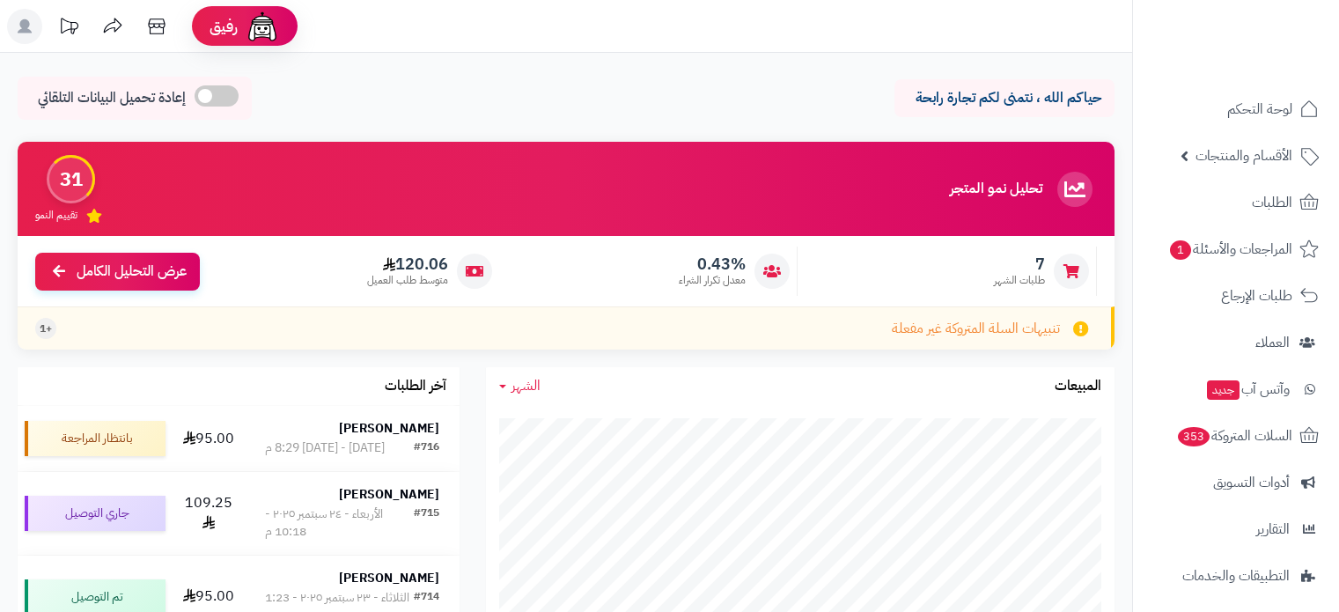 The image size is (1339, 612). What do you see at coordinates (1270, 38) in the screenshot?
I see `img: logo-2.png` at bounding box center [1270, 38].